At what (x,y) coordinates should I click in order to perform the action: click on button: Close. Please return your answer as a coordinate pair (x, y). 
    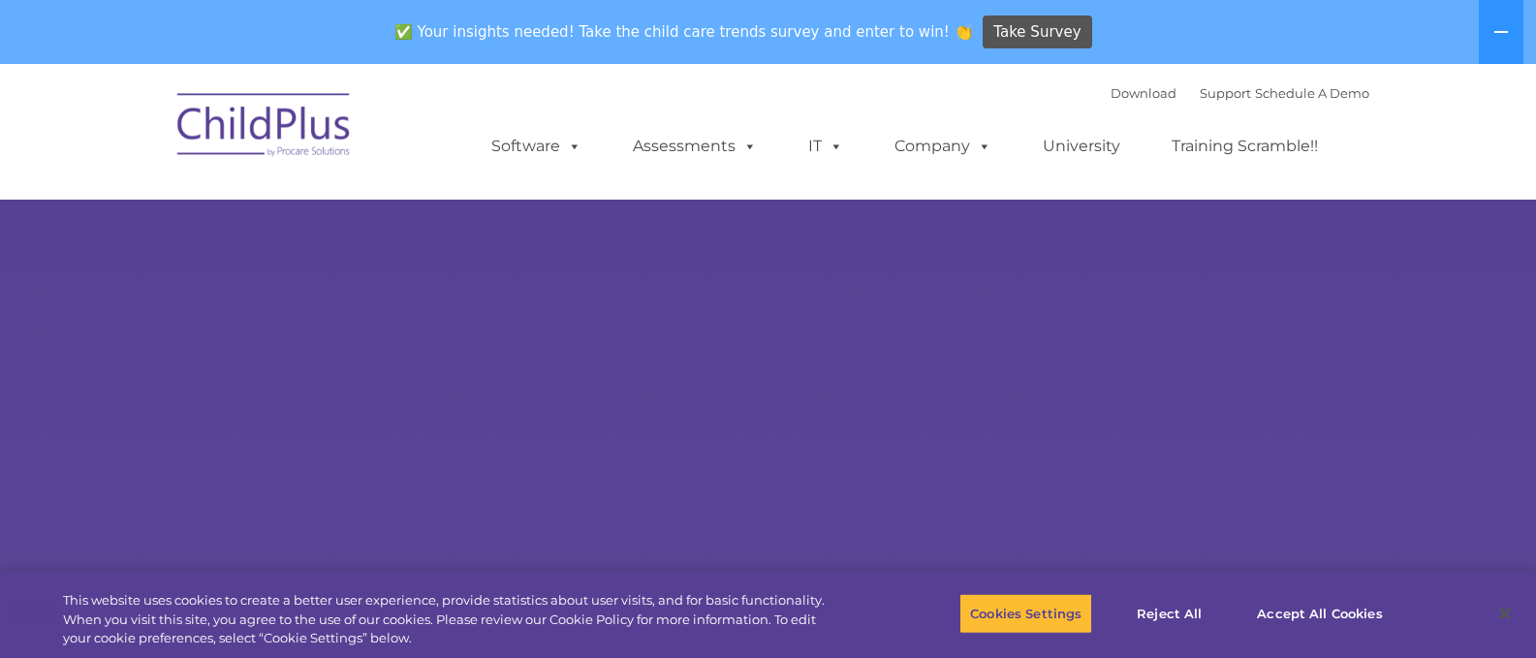
    Looking at the image, I should click on (1505, 614).